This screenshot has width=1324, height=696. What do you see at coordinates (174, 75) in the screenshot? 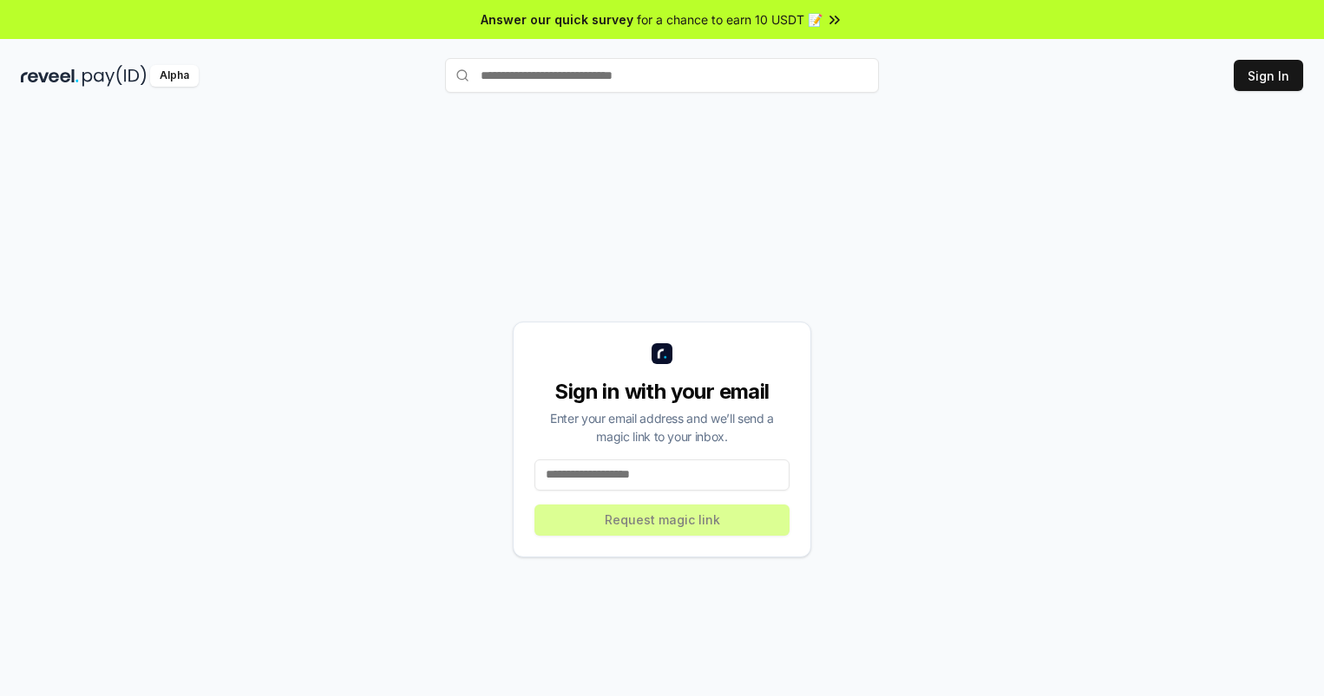
I see `div: Alpha` at bounding box center [174, 75].